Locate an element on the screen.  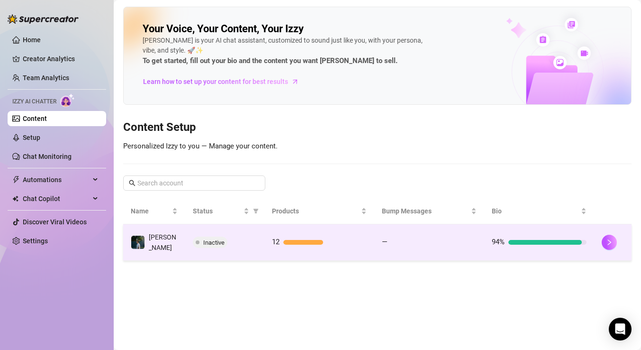
input: Search account is located at coordinates (195, 183).